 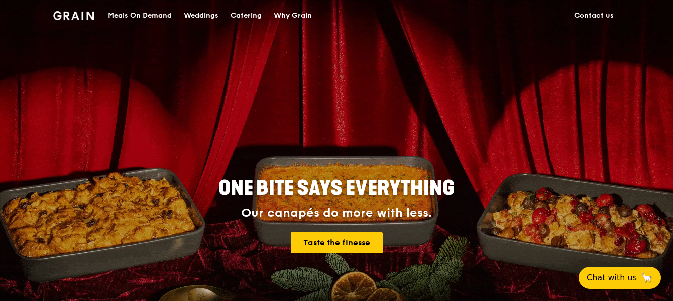 I want to click on div: Why Grain, so click(x=293, y=16).